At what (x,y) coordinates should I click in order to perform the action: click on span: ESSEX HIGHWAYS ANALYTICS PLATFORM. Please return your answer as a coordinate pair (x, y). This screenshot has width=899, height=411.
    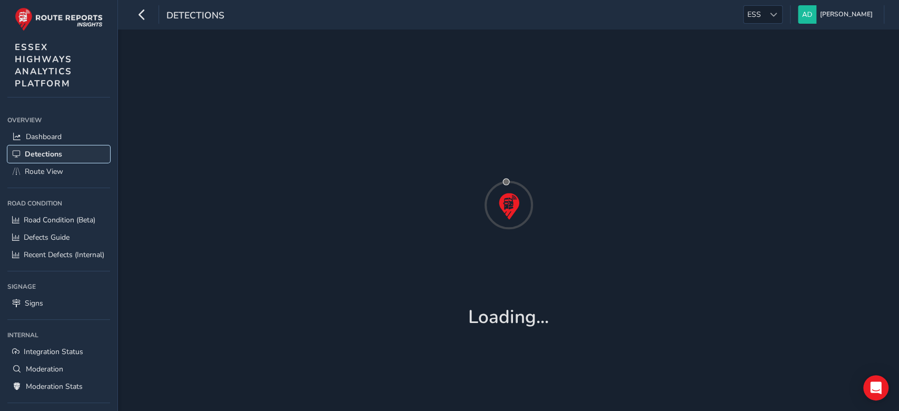
    Looking at the image, I should click on (43, 65).